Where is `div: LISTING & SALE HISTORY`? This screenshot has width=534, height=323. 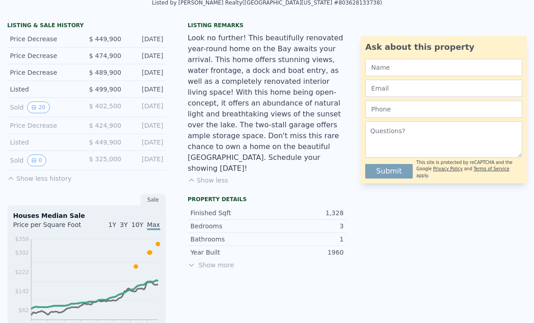
div: LISTING & SALE HISTORY is located at coordinates (86, 26).